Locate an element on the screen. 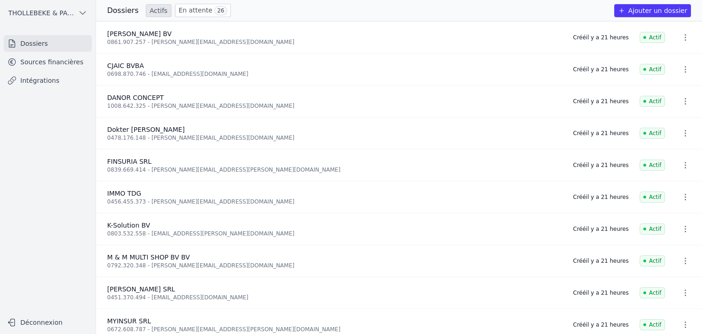 The height and width of the screenshot is (334, 702). span: M & M MULTI SHOP BV BV is located at coordinates (148, 257).